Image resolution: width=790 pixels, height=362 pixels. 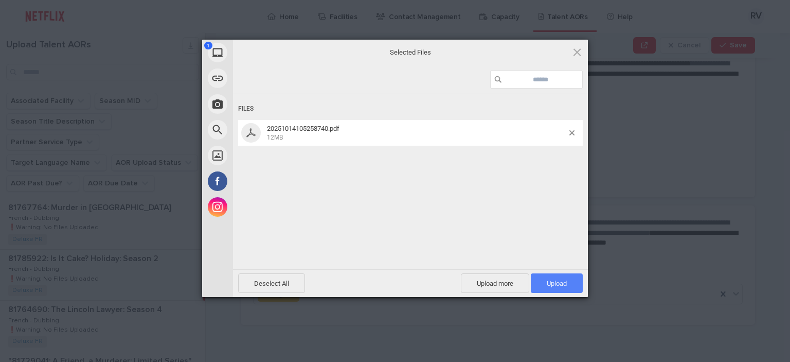 I want to click on span: 1, so click(x=208, y=45).